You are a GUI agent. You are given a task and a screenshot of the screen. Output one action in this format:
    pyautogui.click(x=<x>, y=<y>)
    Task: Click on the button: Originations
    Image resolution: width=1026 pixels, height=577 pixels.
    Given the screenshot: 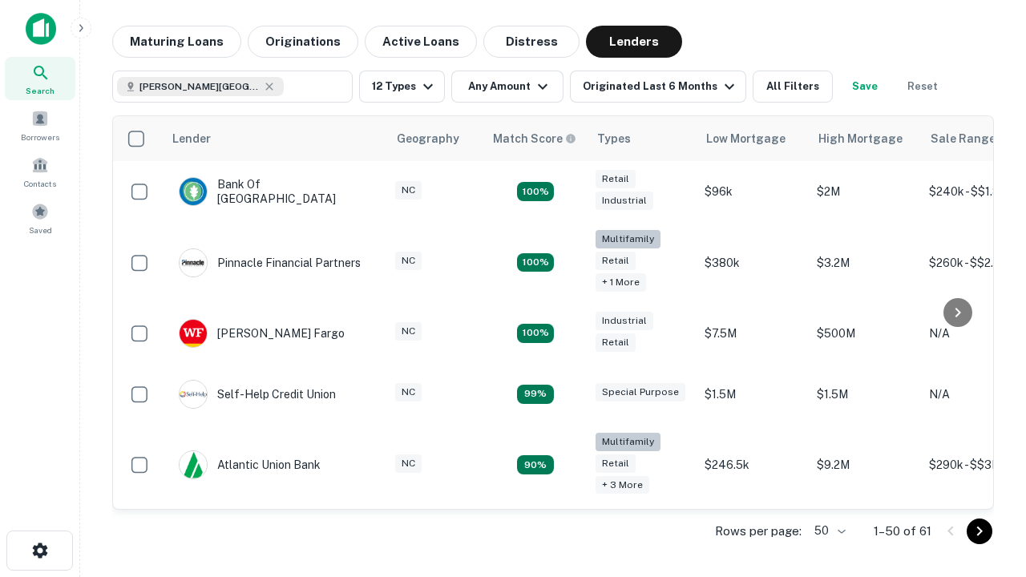 What is the action you would take?
    pyautogui.click(x=303, y=42)
    